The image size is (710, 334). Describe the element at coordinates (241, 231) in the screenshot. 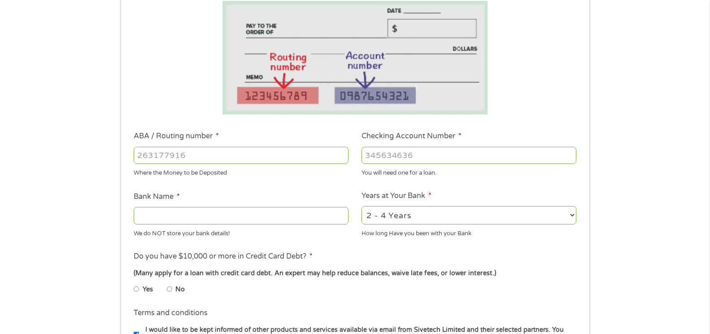

I see `div: We do NOT store your bank details!` at that location.